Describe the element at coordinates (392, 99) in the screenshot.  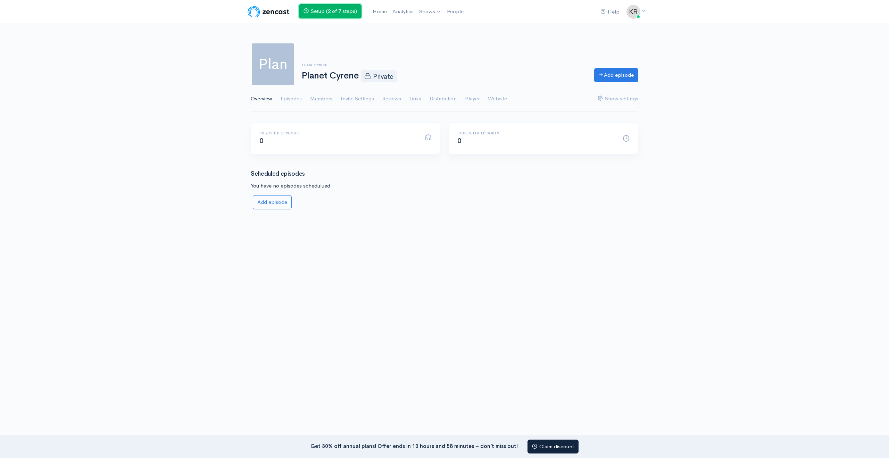
I see `a: Reviews` at that location.